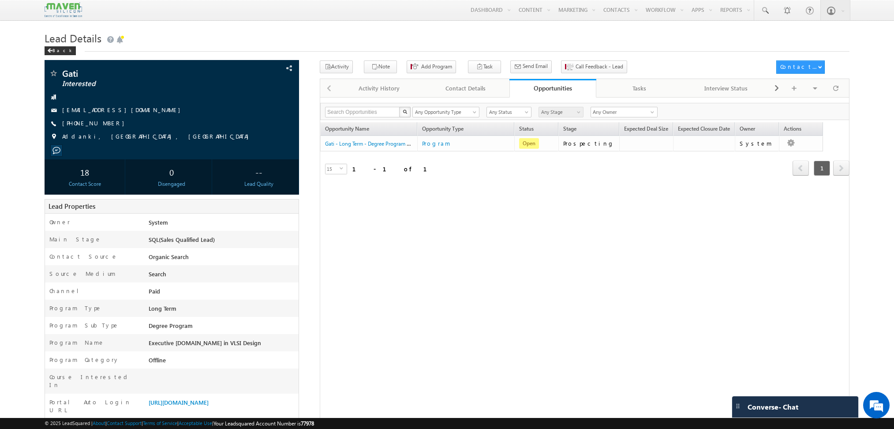  I want to click on a: Program, so click(466, 143).